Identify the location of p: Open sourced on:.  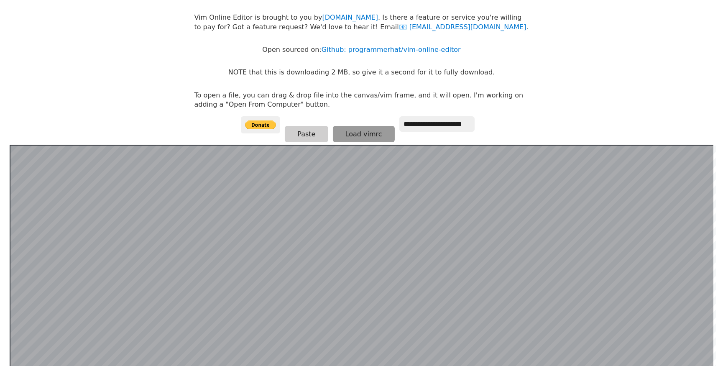
(361, 50).